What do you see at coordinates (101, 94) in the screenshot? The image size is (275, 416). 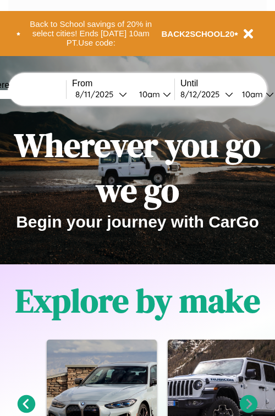 I see `button: 8/11/2025` at bounding box center [101, 94].